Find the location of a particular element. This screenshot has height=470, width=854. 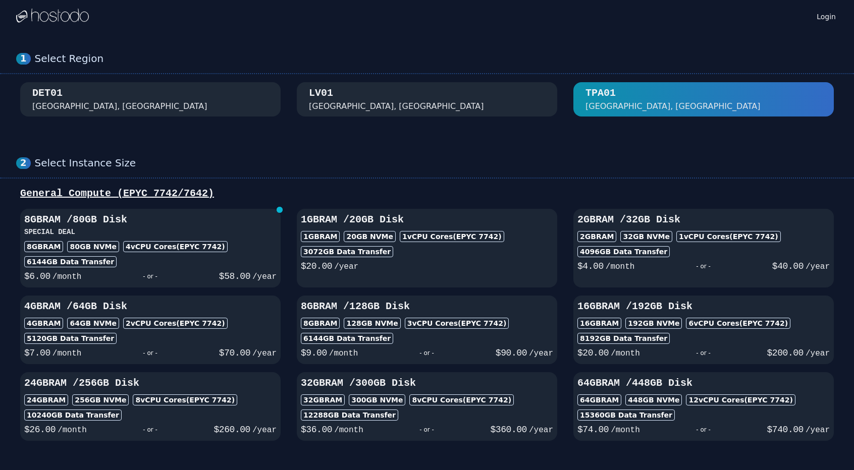

span: $ 260.00 is located at coordinates (232, 430).